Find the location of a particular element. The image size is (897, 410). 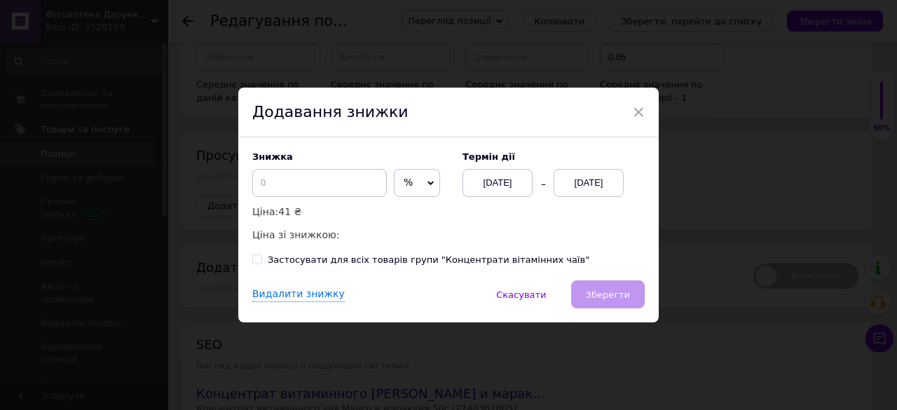

span: 41 ₴ is located at coordinates (290, 212).